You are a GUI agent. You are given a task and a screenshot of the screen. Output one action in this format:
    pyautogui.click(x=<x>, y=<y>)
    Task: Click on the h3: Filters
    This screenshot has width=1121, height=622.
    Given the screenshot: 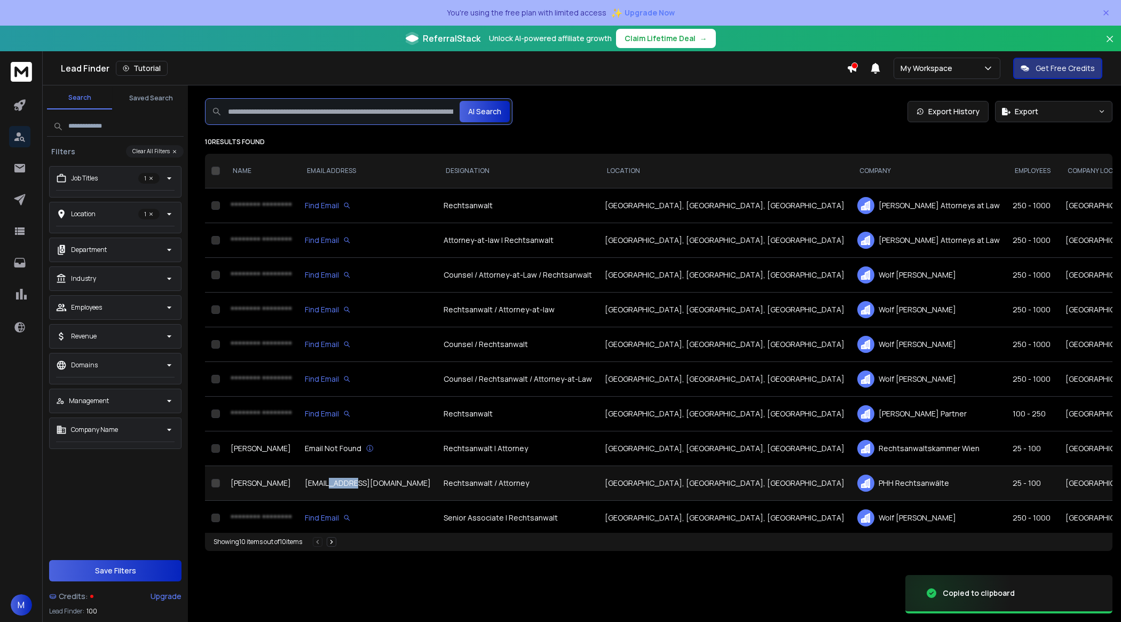 What is the action you would take?
    pyautogui.click(x=63, y=152)
    